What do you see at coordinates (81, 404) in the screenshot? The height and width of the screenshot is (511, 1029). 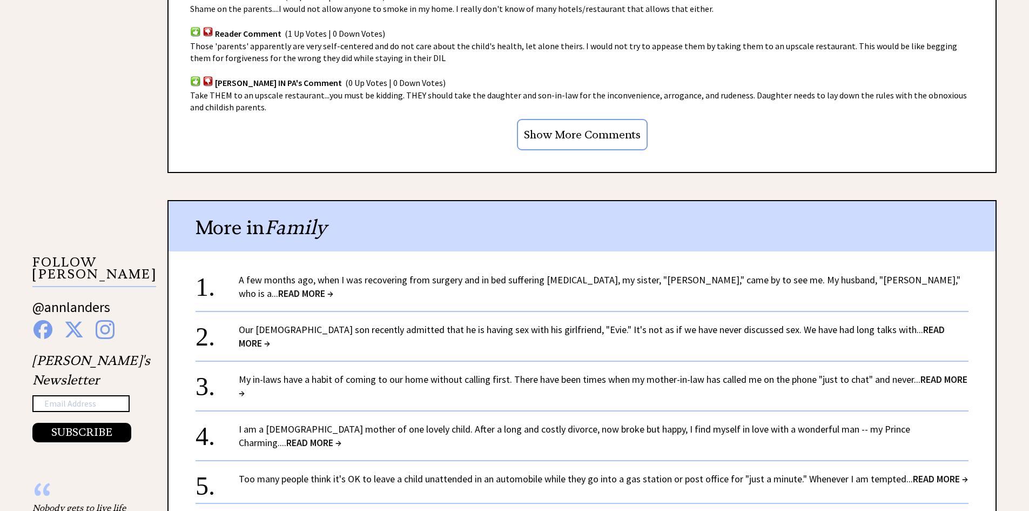 I see `input: Email Address` at bounding box center [81, 404].